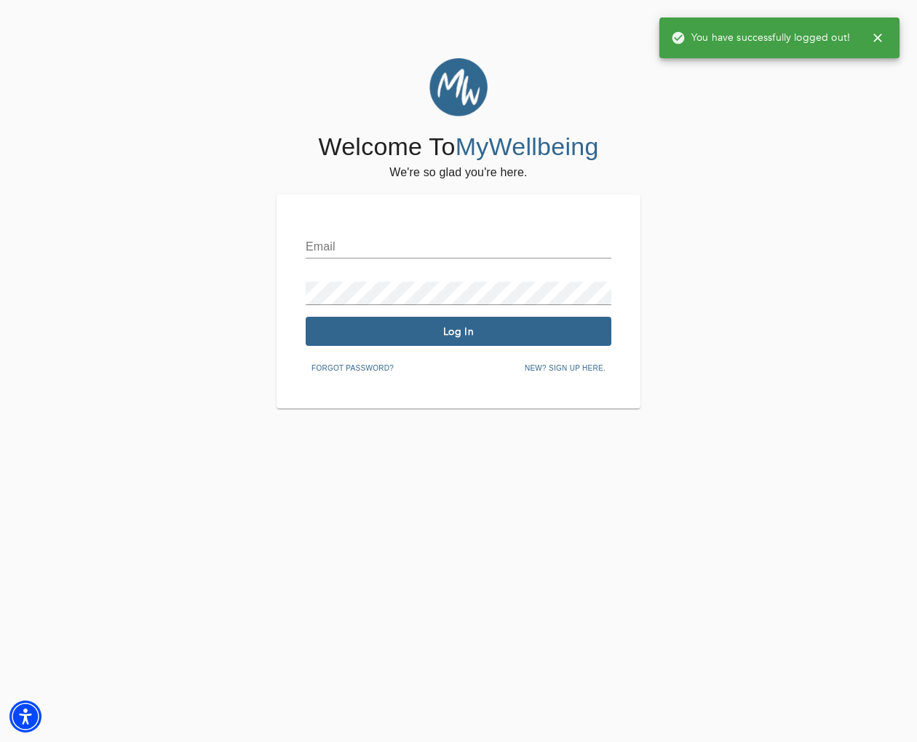 The height and width of the screenshot is (742, 917). Describe the element at coordinates (352, 367) in the screenshot. I see `a: Forgot password?` at that location.